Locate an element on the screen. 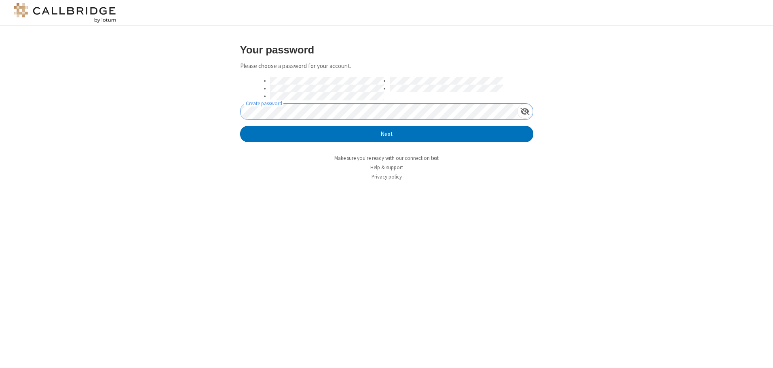 The width and height of the screenshot is (773, 368). button: Next is located at coordinates (387, 134).